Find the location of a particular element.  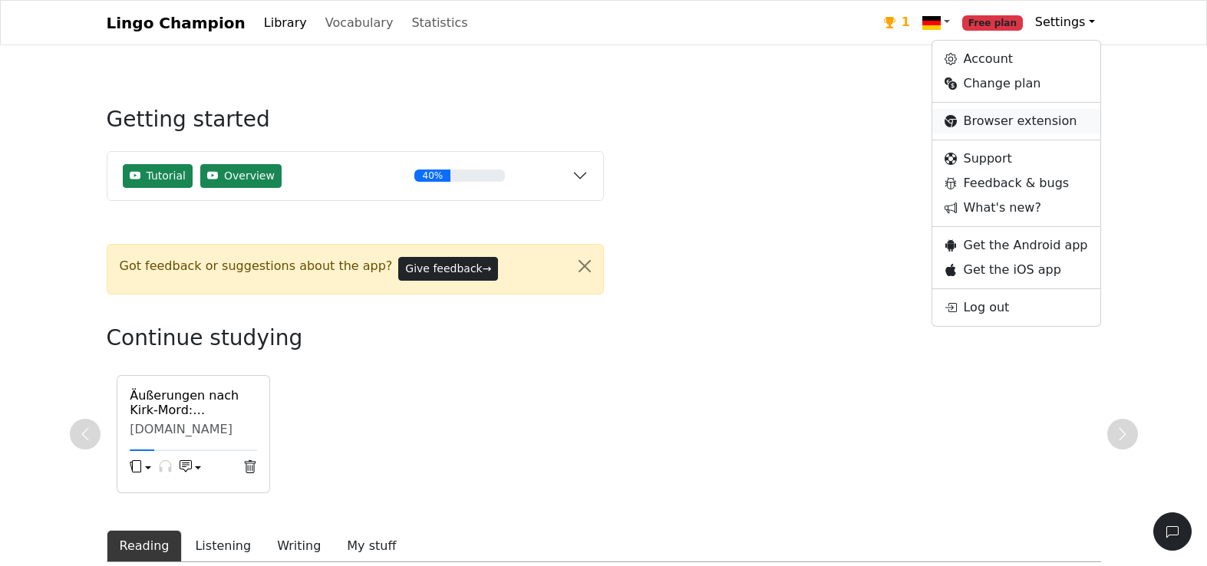

button: Listening is located at coordinates (223, 546).